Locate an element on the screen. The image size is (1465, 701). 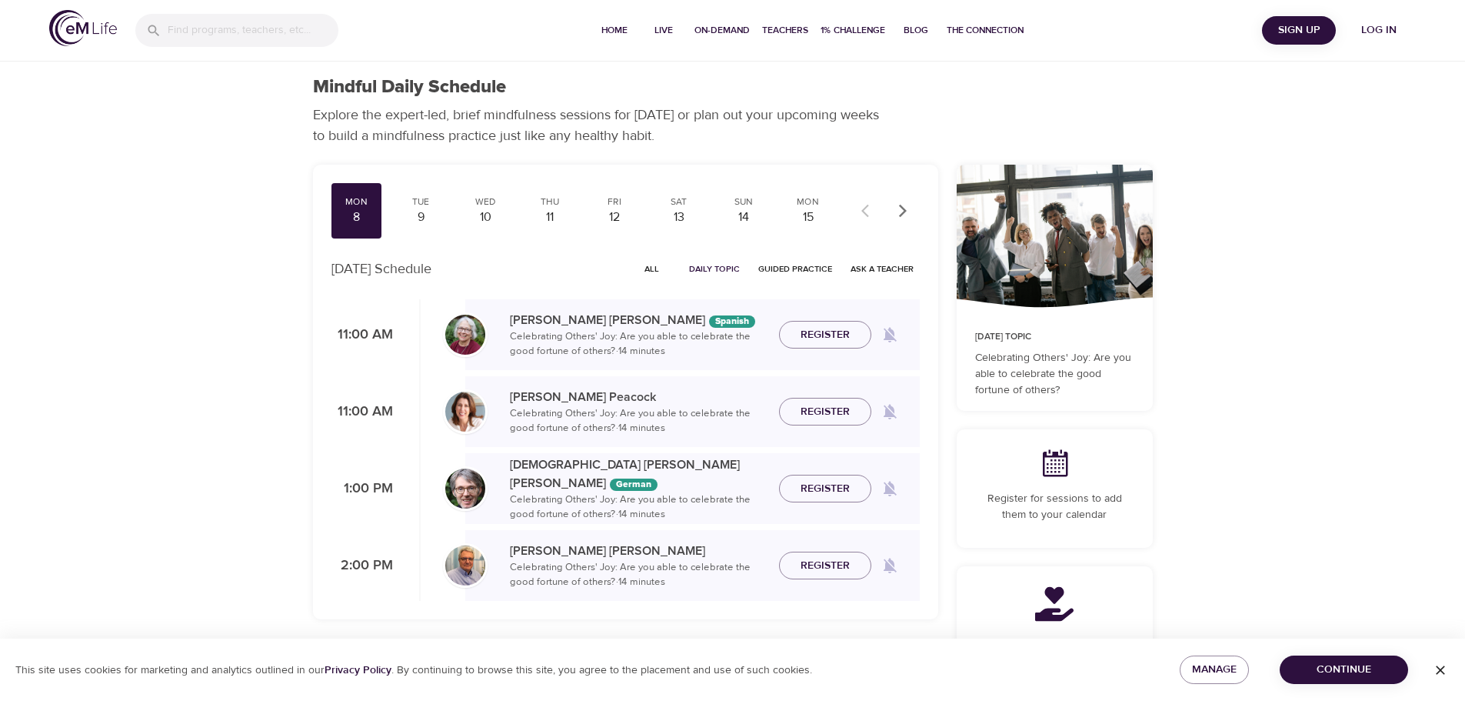
div: Tue is located at coordinates (421, 201).